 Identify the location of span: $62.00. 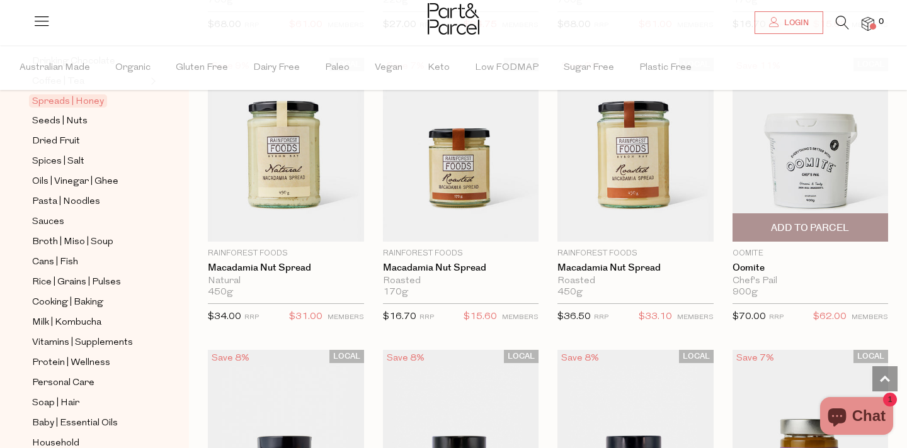
(829, 317).